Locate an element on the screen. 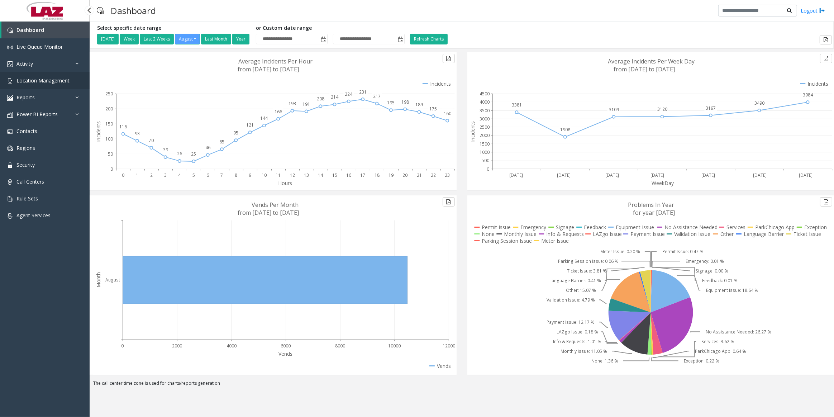 Image resolution: width=834 pixels, height=417 pixels. span: Reports is located at coordinates (25, 97).